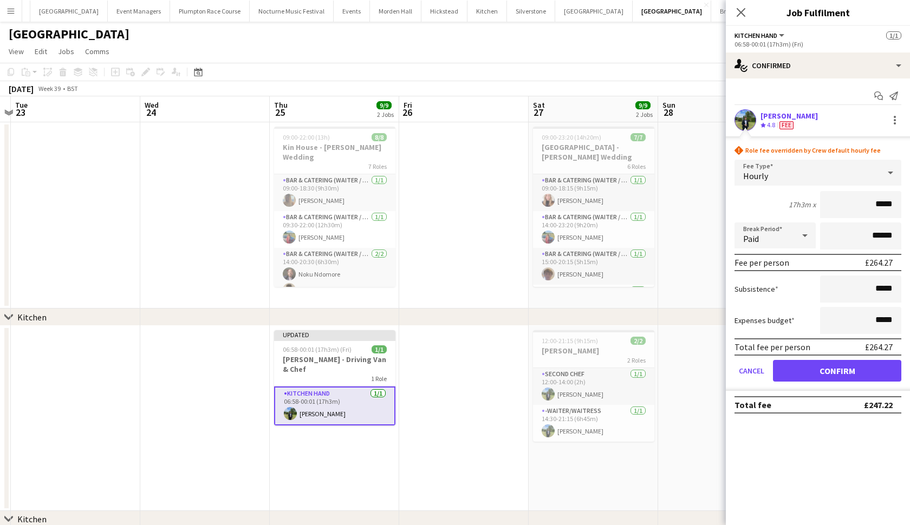  What do you see at coordinates (379, 379) in the screenshot?
I see `span: 1 Role` at bounding box center [379, 379].